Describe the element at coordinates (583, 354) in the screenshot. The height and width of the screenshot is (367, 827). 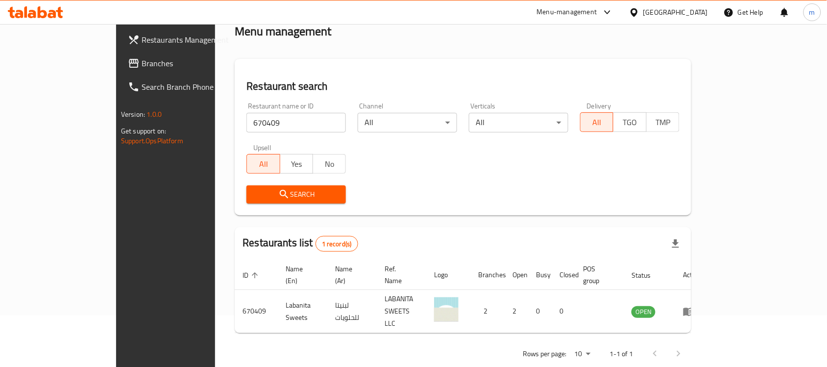
I see `div: Rows per page:` at that location.